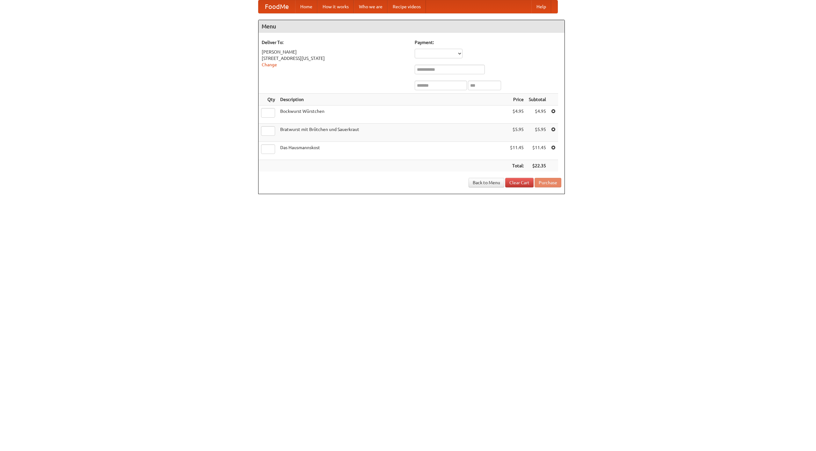 Image resolution: width=816 pixels, height=451 pixels. Describe the element at coordinates (411, 26) in the screenshot. I see `h4: Menu` at that location.